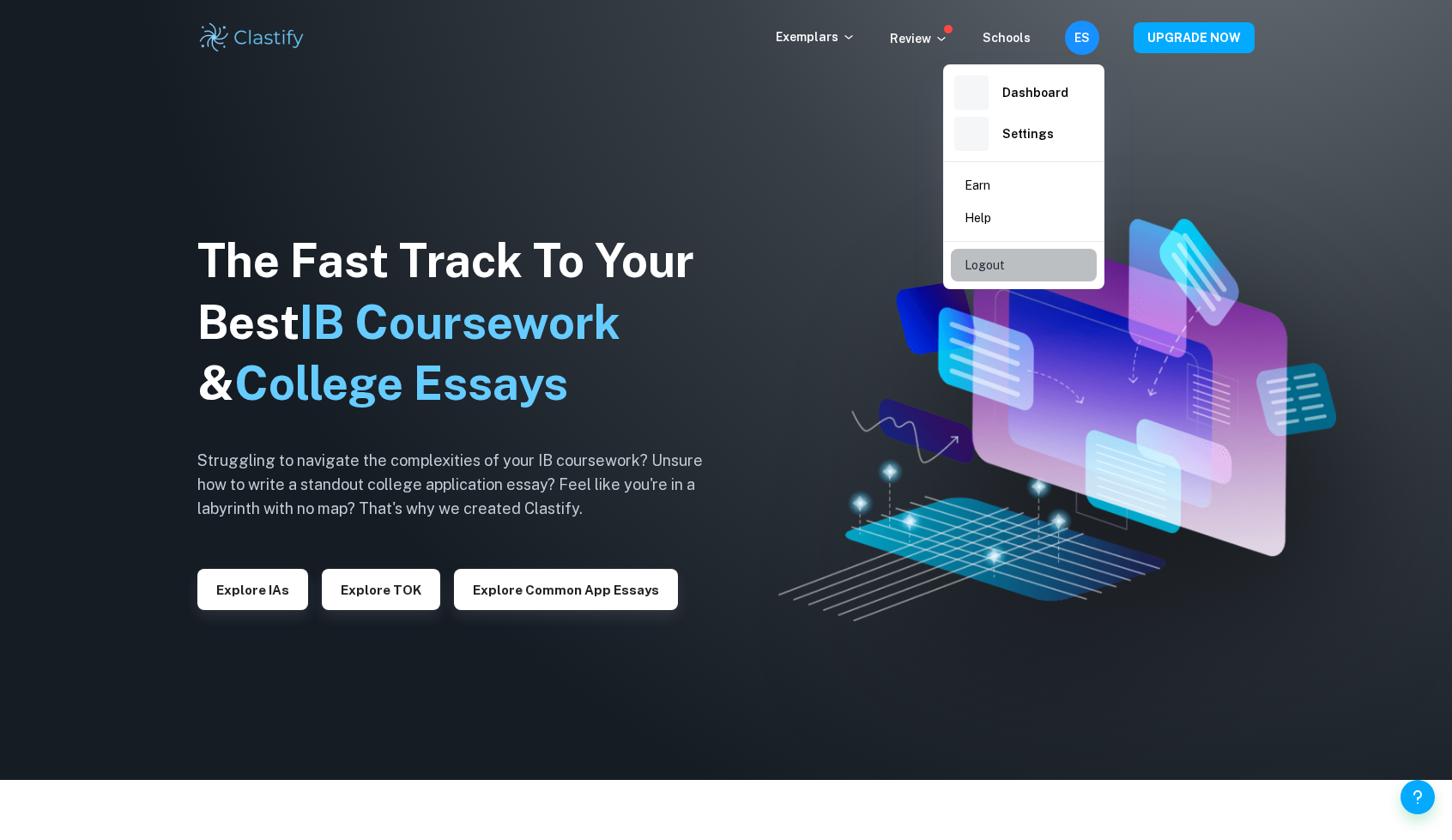 This screenshot has height=840, width=1452. Describe the element at coordinates (1024, 218) in the screenshot. I see `a: Help` at that location.